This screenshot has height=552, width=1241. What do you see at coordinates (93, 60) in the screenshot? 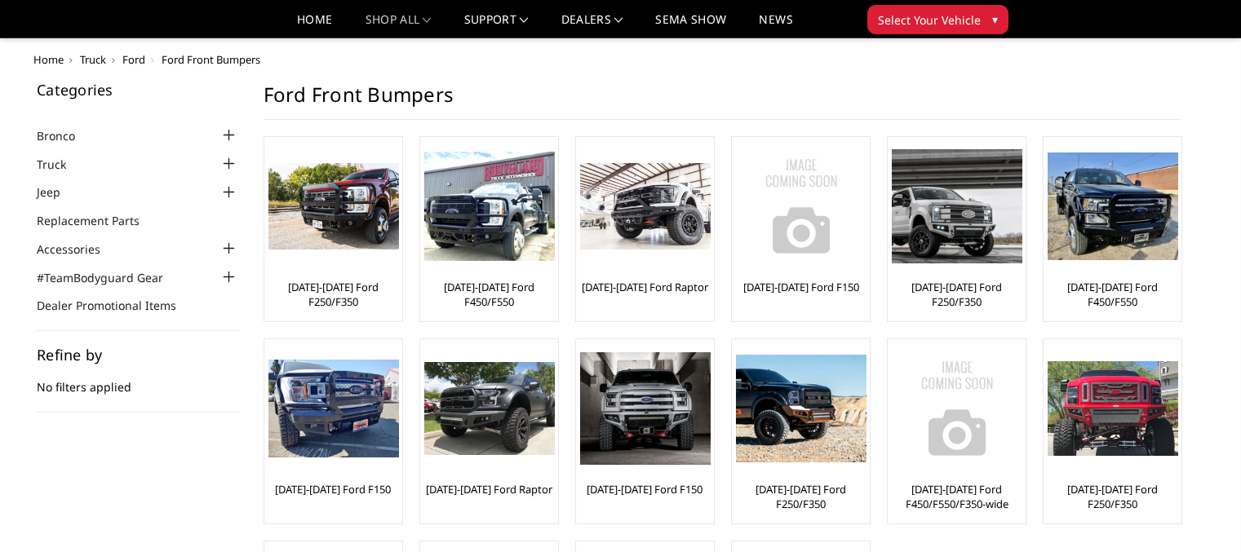
I see `span: Truck` at bounding box center [93, 60].